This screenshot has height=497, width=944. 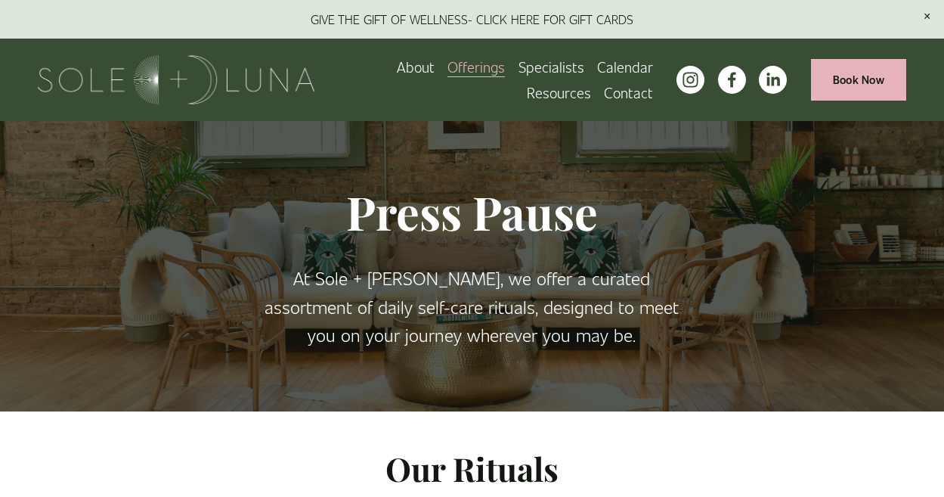 I want to click on span: Offerings, so click(x=476, y=67).